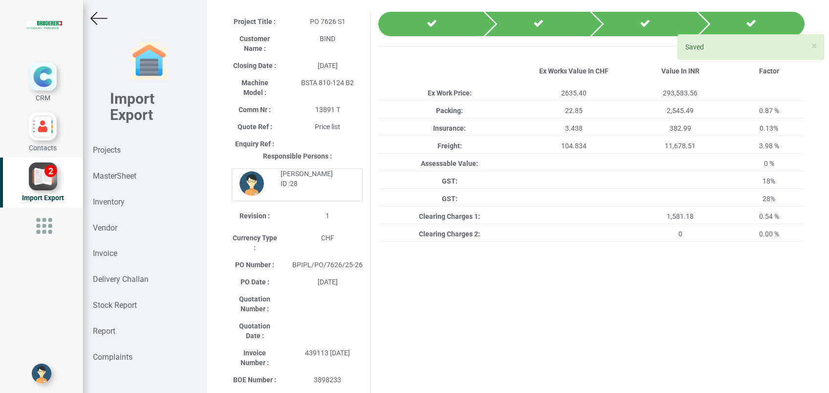 This screenshot has height=393, width=829. I want to click on label: Packing:, so click(449, 111).